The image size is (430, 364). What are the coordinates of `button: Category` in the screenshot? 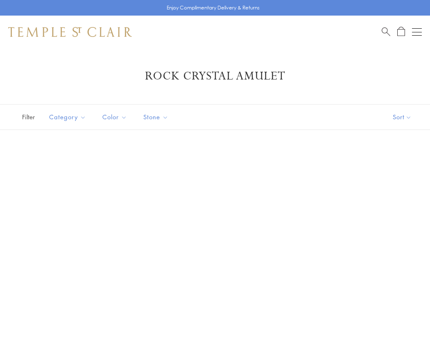 It's located at (68, 117).